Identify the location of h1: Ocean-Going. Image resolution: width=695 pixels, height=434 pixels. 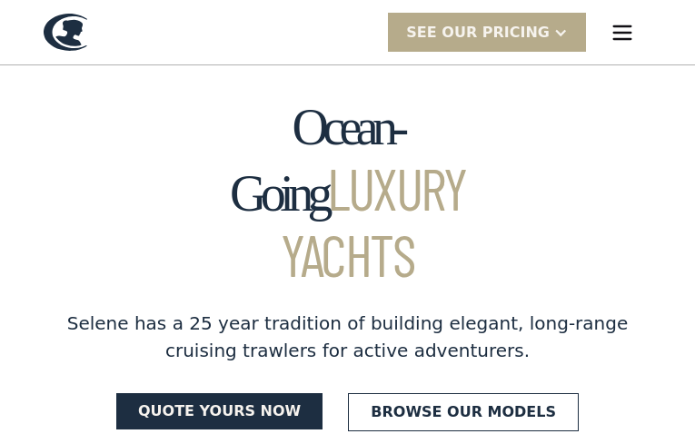
(348, 193).